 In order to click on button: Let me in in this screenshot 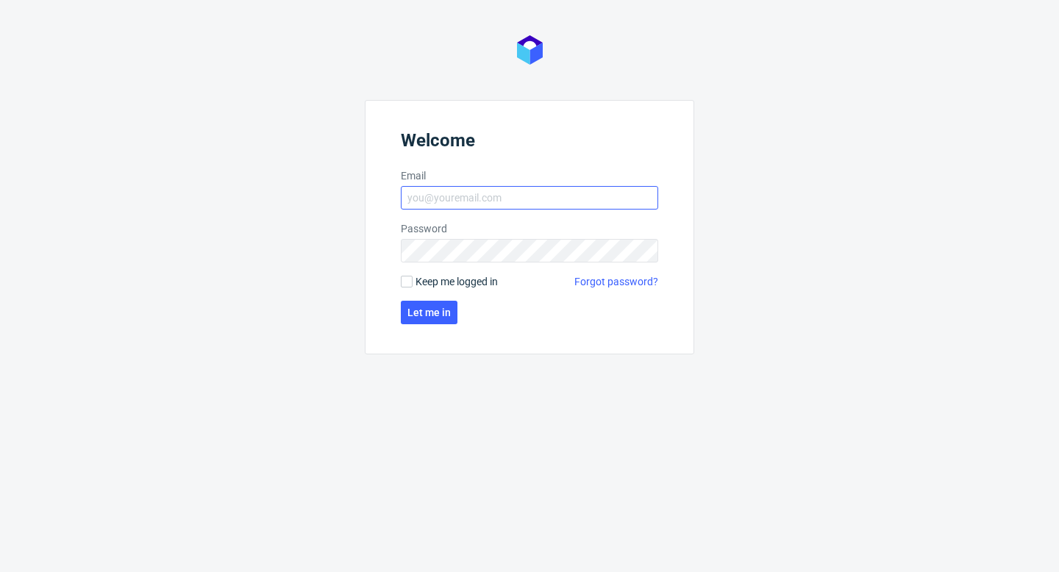, I will do `click(429, 312)`.